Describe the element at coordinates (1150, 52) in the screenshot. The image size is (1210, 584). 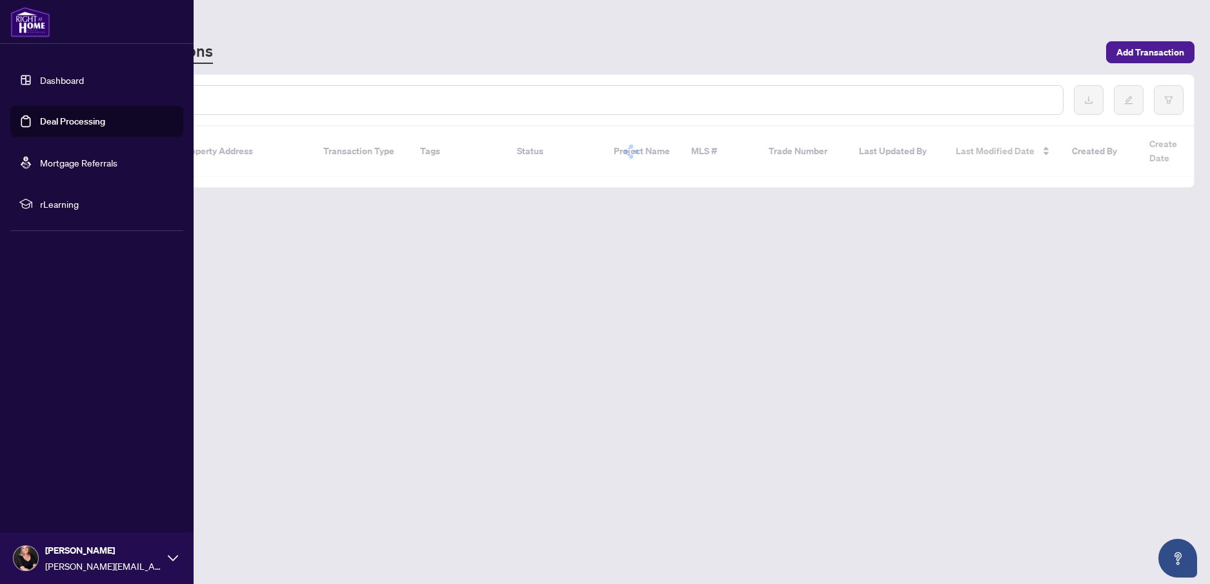
I see `button: Add Transaction` at that location.